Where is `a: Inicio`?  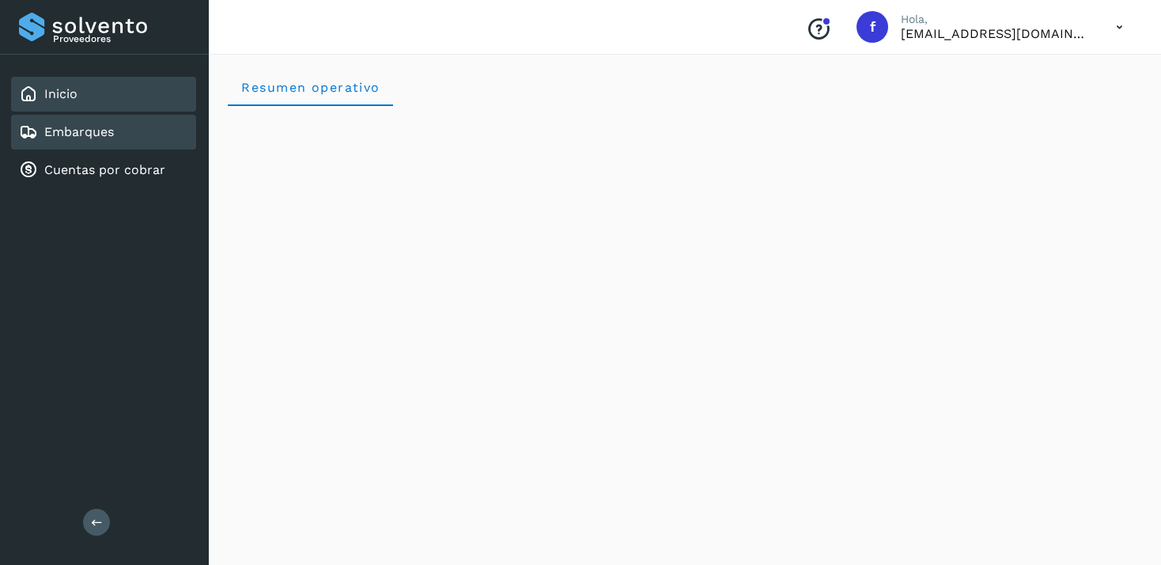
a: Inicio is located at coordinates (61, 93).